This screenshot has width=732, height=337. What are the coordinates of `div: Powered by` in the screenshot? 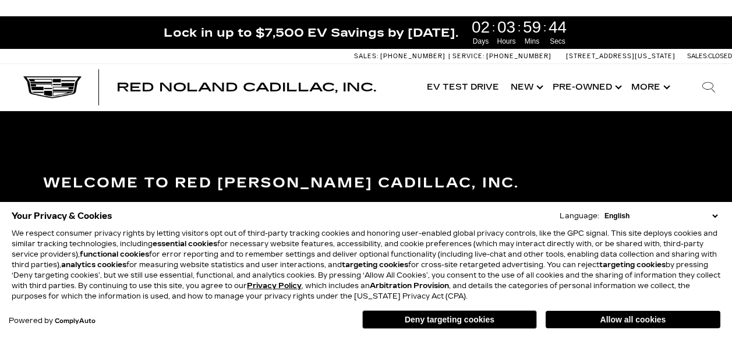 It's located at (52, 321).